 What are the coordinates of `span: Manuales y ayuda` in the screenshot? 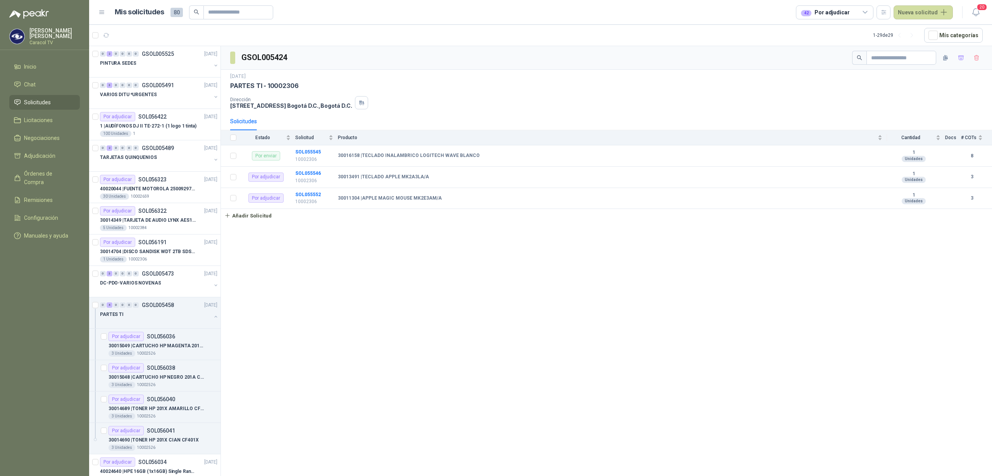 It's located at (46, 236).